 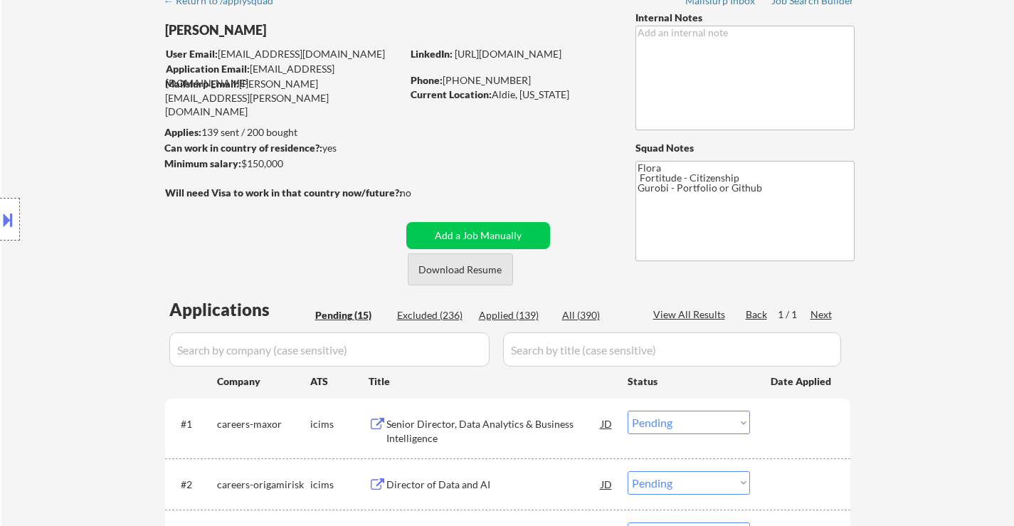 I want to click on strong: Current Location:, so click(x=451, y=94).